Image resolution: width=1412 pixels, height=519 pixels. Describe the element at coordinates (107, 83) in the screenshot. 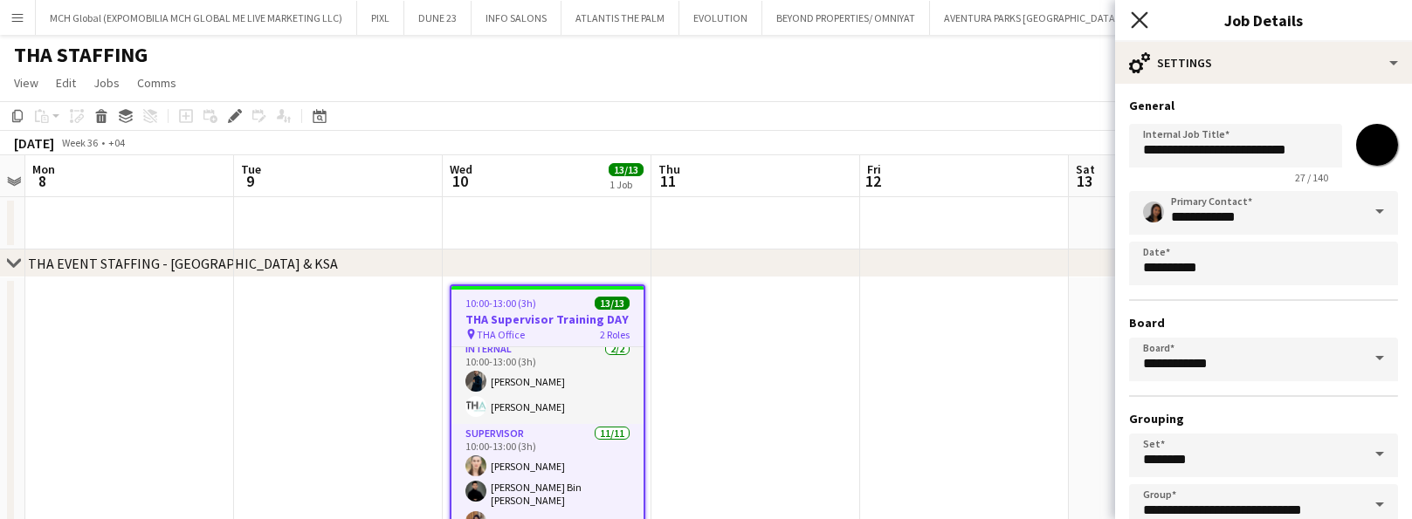

I see `span: Jobs` at that location.